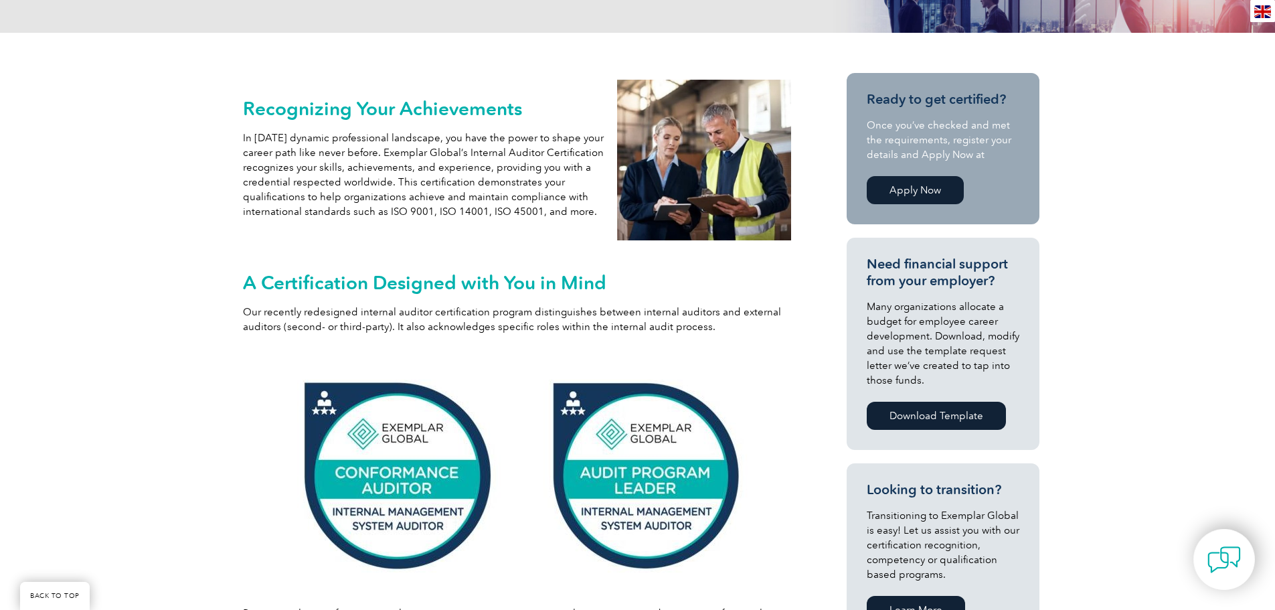 The height and width of the screenshot is (610, 1275). What do you see at coordinates (424, 108) in the screenshot?
I see `h2: Recognizing Your Achievements` at bounding box center [424, 108].